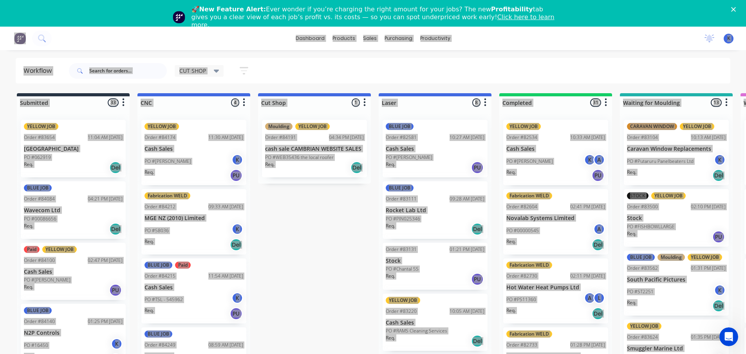 Image resolution: width=746 pixels, height=354 pixels. Describe the element at coordinates (599, 298) in the screenshot. I see `div: L` at that location.